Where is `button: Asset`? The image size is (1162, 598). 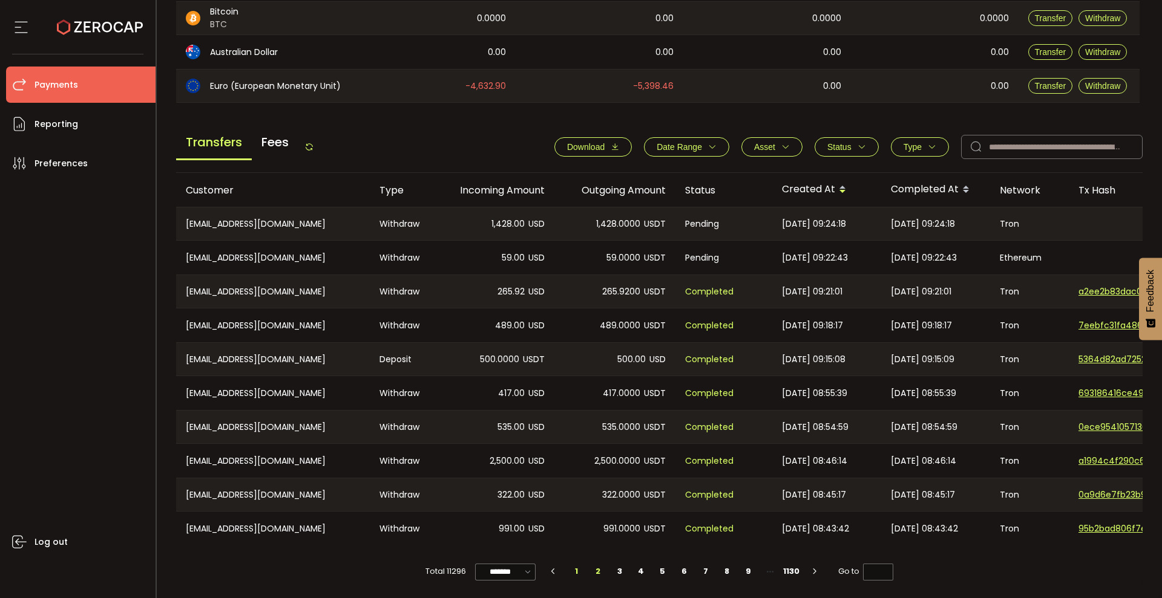 button: Asset is located at coordinates (771, 147).